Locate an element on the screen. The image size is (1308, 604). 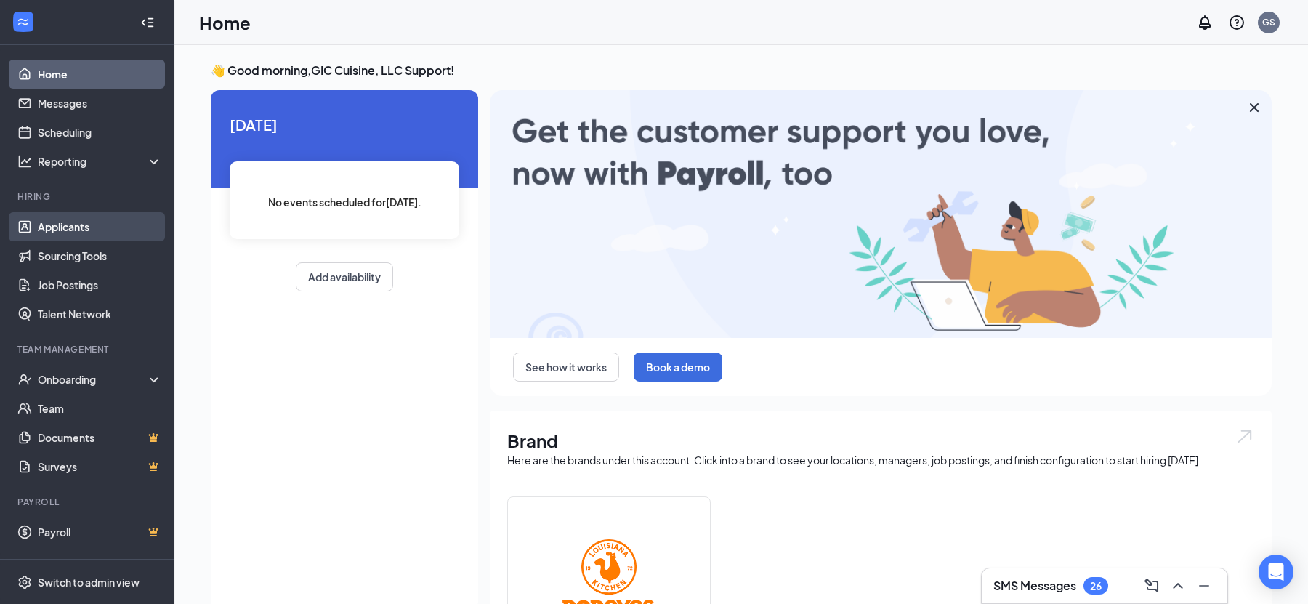
button: See how it works is located at coordinates (566, 367).